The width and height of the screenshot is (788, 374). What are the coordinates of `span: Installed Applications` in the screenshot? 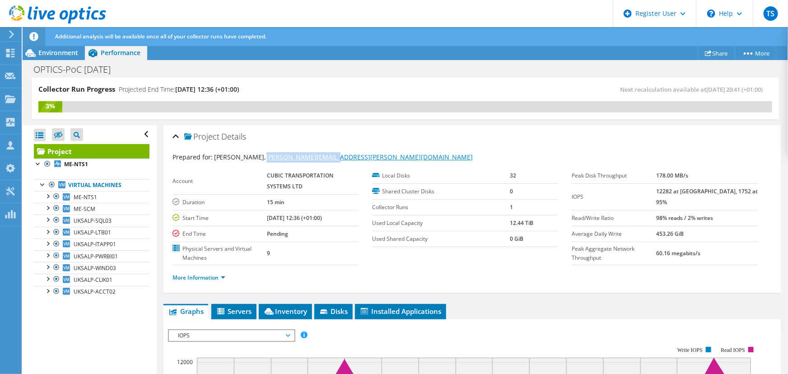 It's located at (401, 311).